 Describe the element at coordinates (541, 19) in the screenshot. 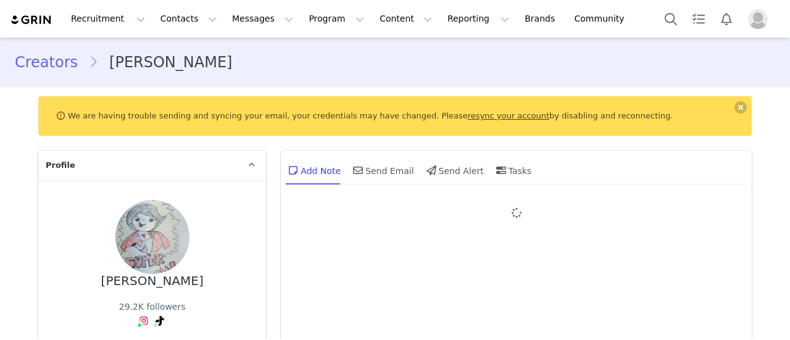

I see `a: Brands` at that location.